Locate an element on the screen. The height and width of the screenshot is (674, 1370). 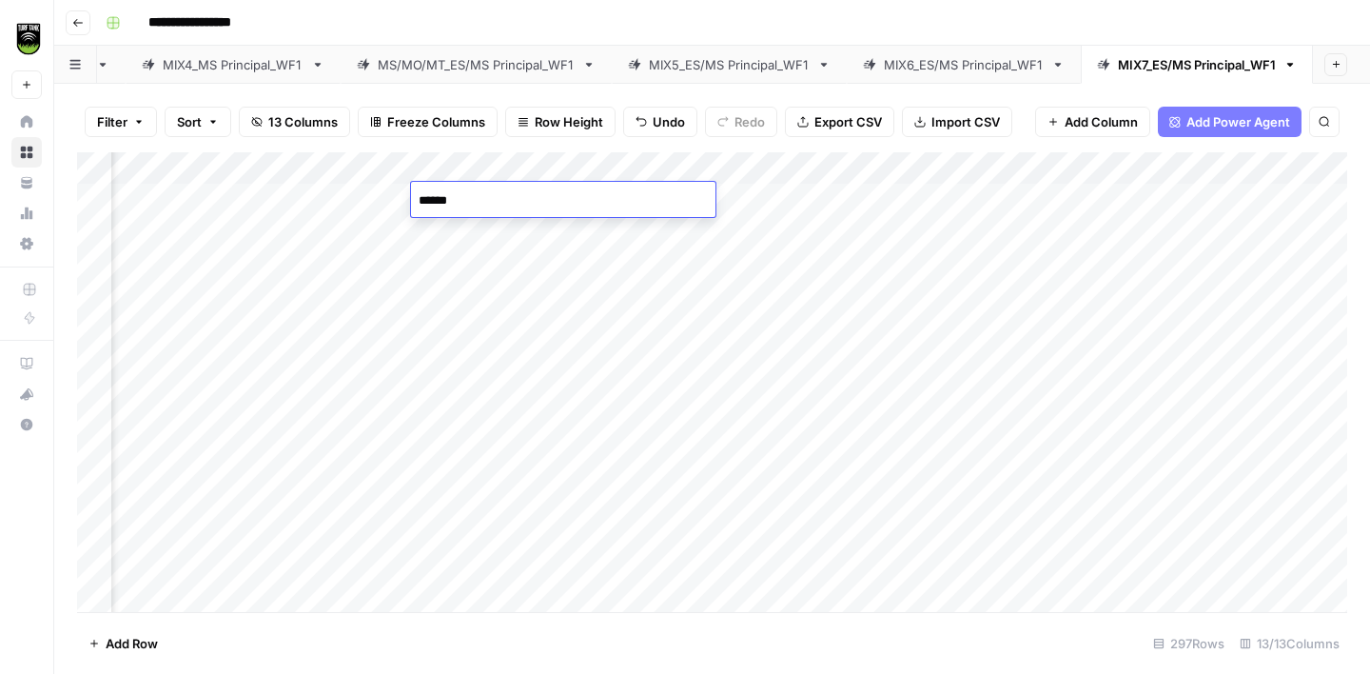
button: Add Column is located at coordinates (1092, 122).